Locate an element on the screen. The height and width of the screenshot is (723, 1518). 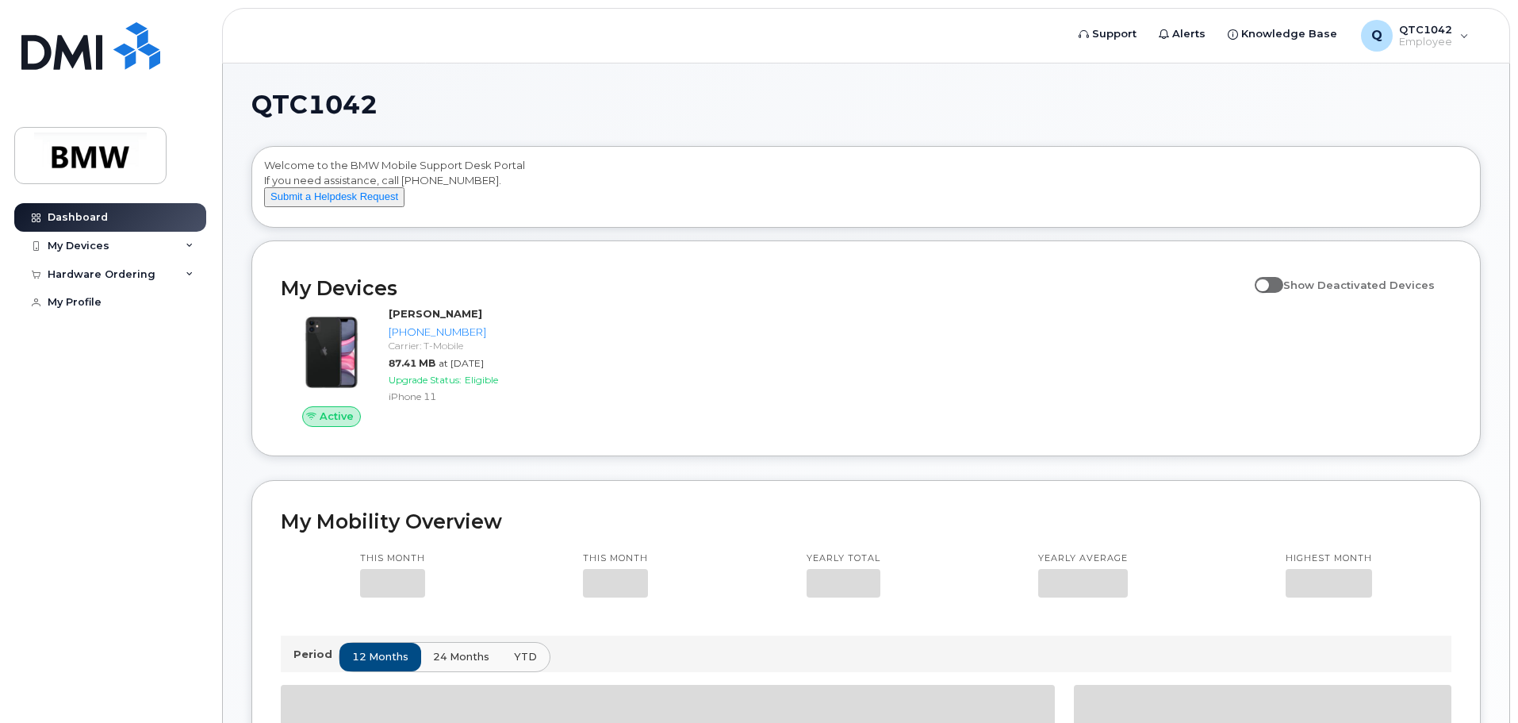
div: iPhone 11 is located at coordinates (470, 396).